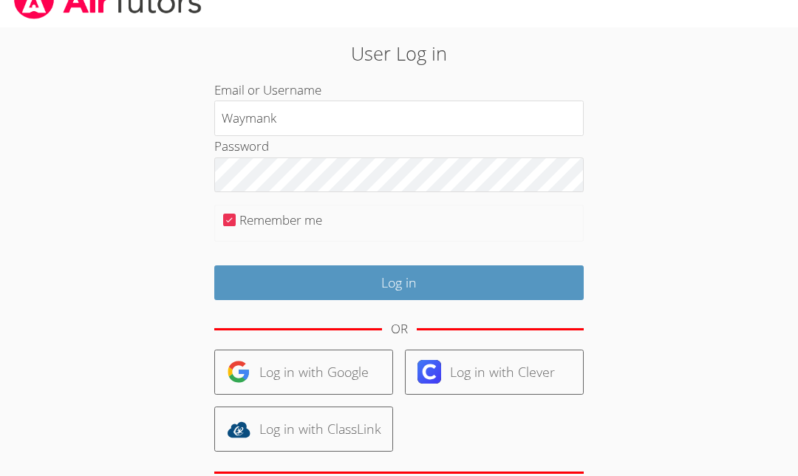  Describe the element at coordinates (399, 329) in the screenshot. I see `div: OR` at that location.